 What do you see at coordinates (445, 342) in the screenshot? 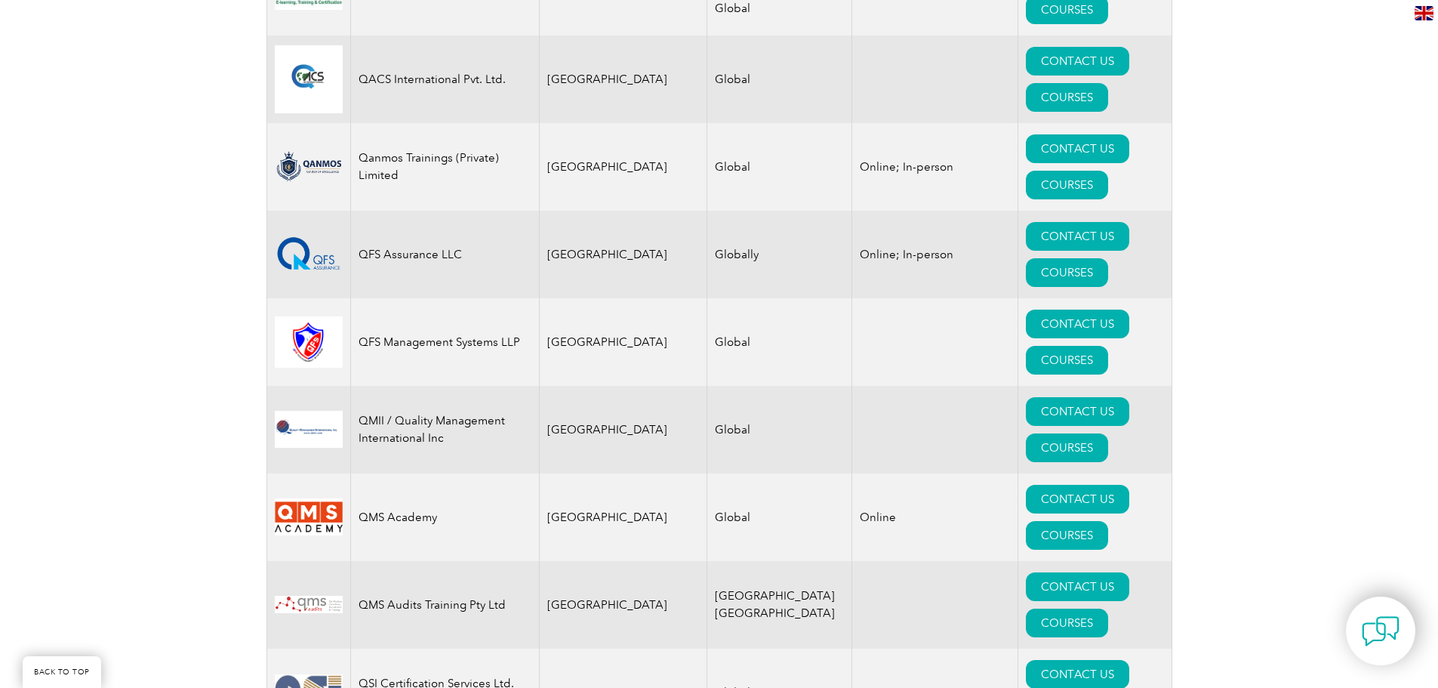
I see `td: QFS Management Systems LLP` at bounding box center [445, 342].